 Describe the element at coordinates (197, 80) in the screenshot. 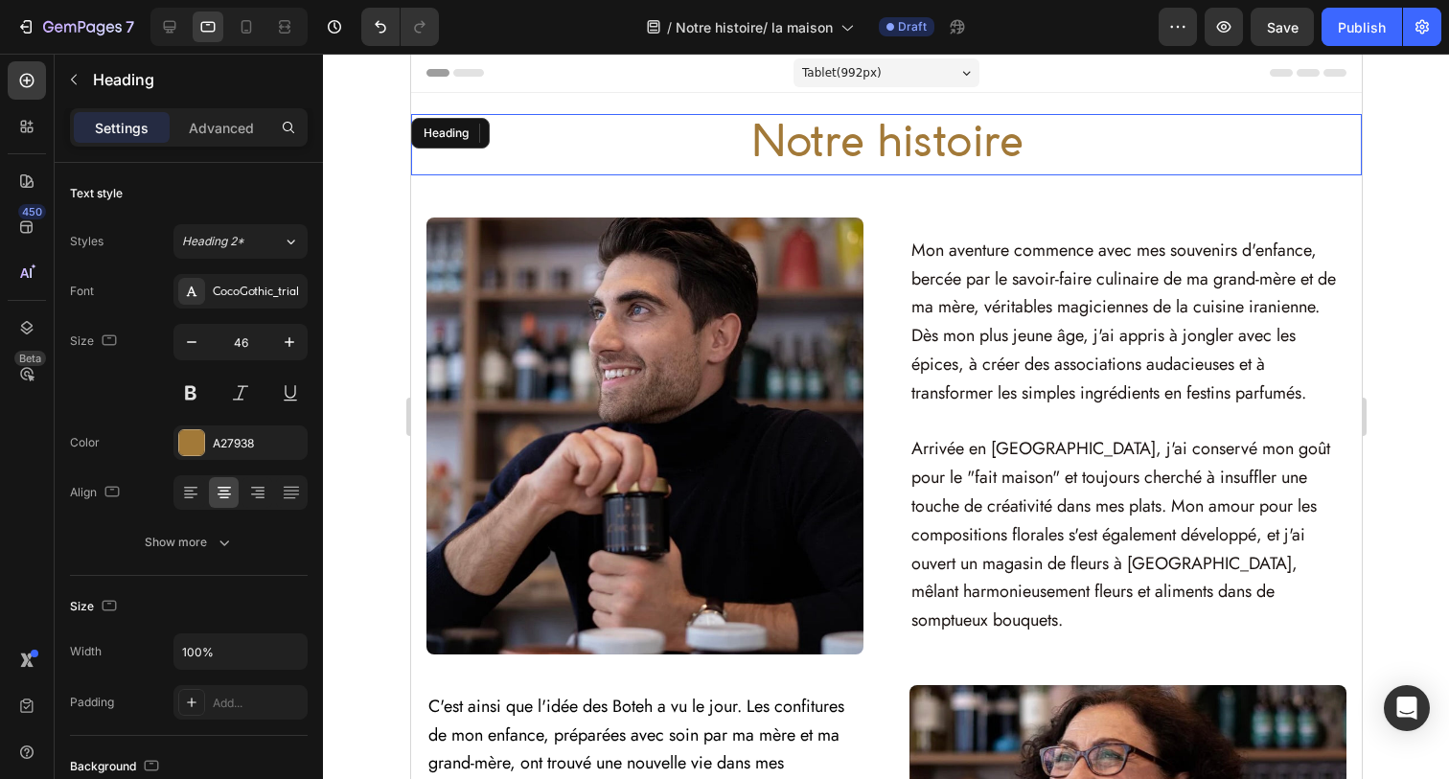

I see `p: Heading` at that location.